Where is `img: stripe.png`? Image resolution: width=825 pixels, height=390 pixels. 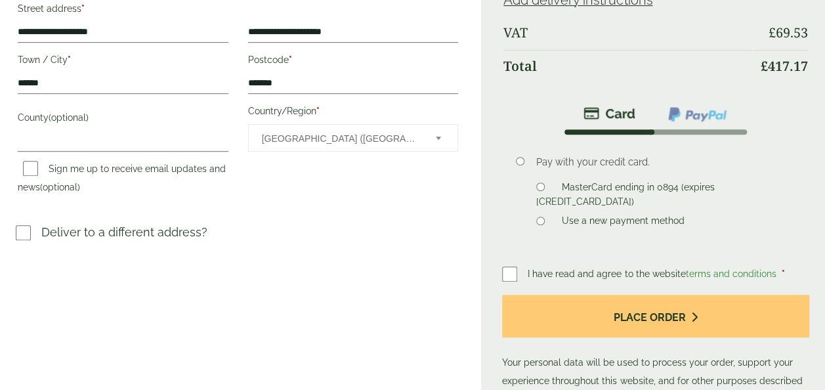 img: stripe.png is located at coordinates (609, 114).